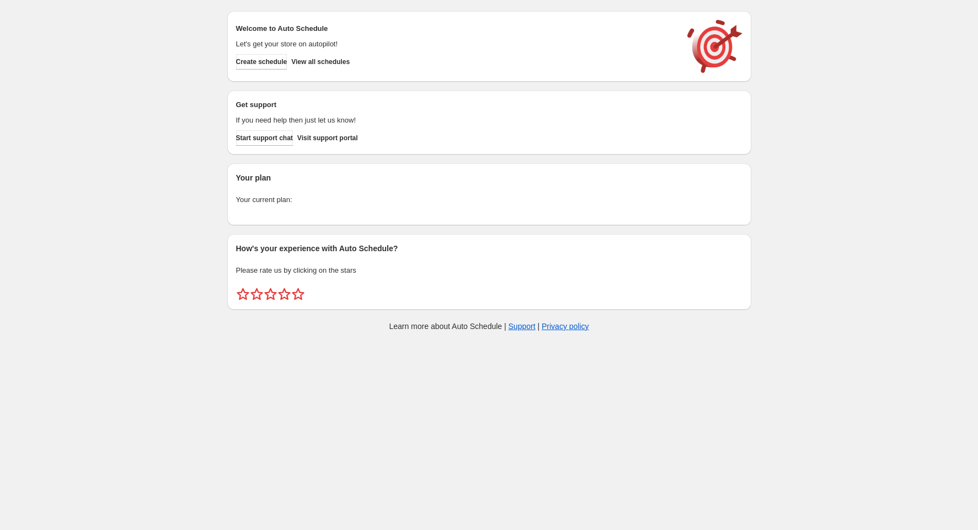  Describe the element at coordinates (489, 200) in the screenshot. I see `p: Your current plan:` at that location.